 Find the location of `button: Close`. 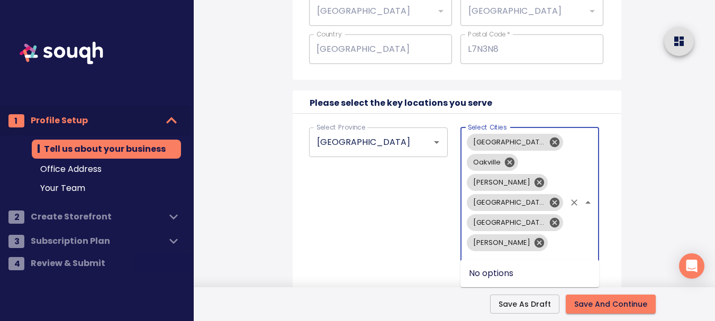

button: Close is located at coordinates (588, 203).